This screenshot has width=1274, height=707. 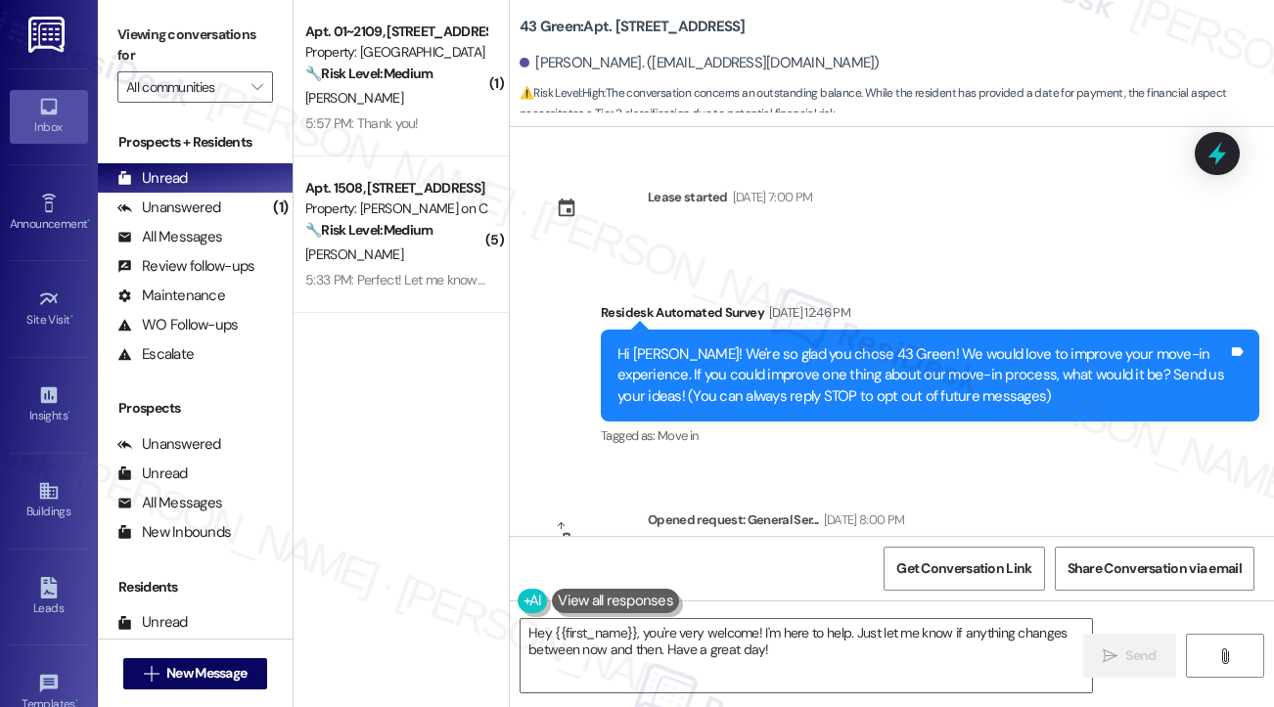 What do you see at coordinates (49, 405) in the screenshot?
I see `a: Insights •` at bounding box center [49, 405].